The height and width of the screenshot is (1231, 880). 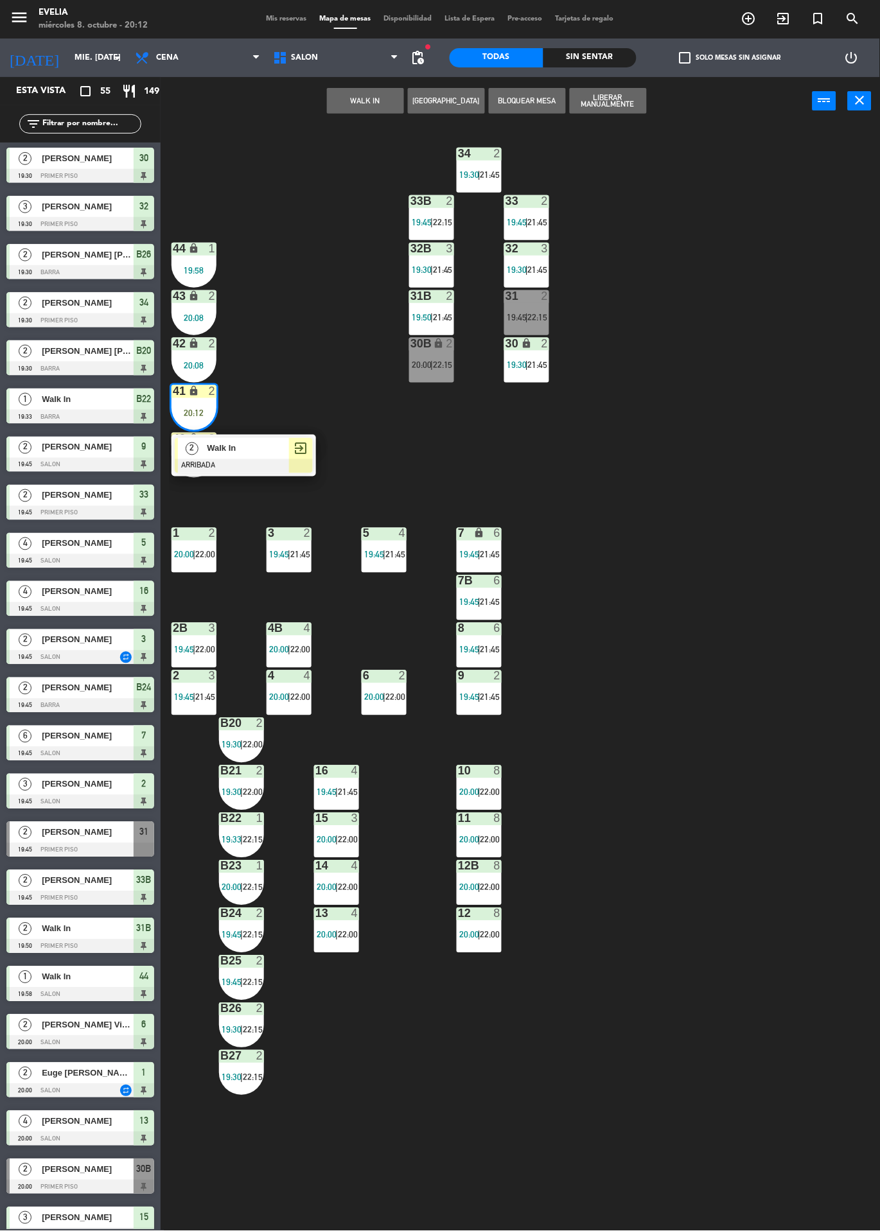 I want to click on i: add_circle_outline, so click(x=749, y=19).